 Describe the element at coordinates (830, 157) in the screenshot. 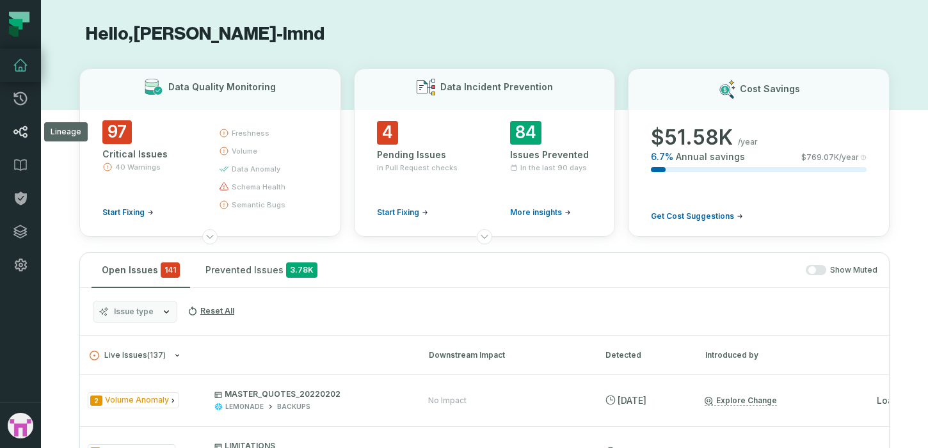

I see `span: $ 769.07K /year` at that location.